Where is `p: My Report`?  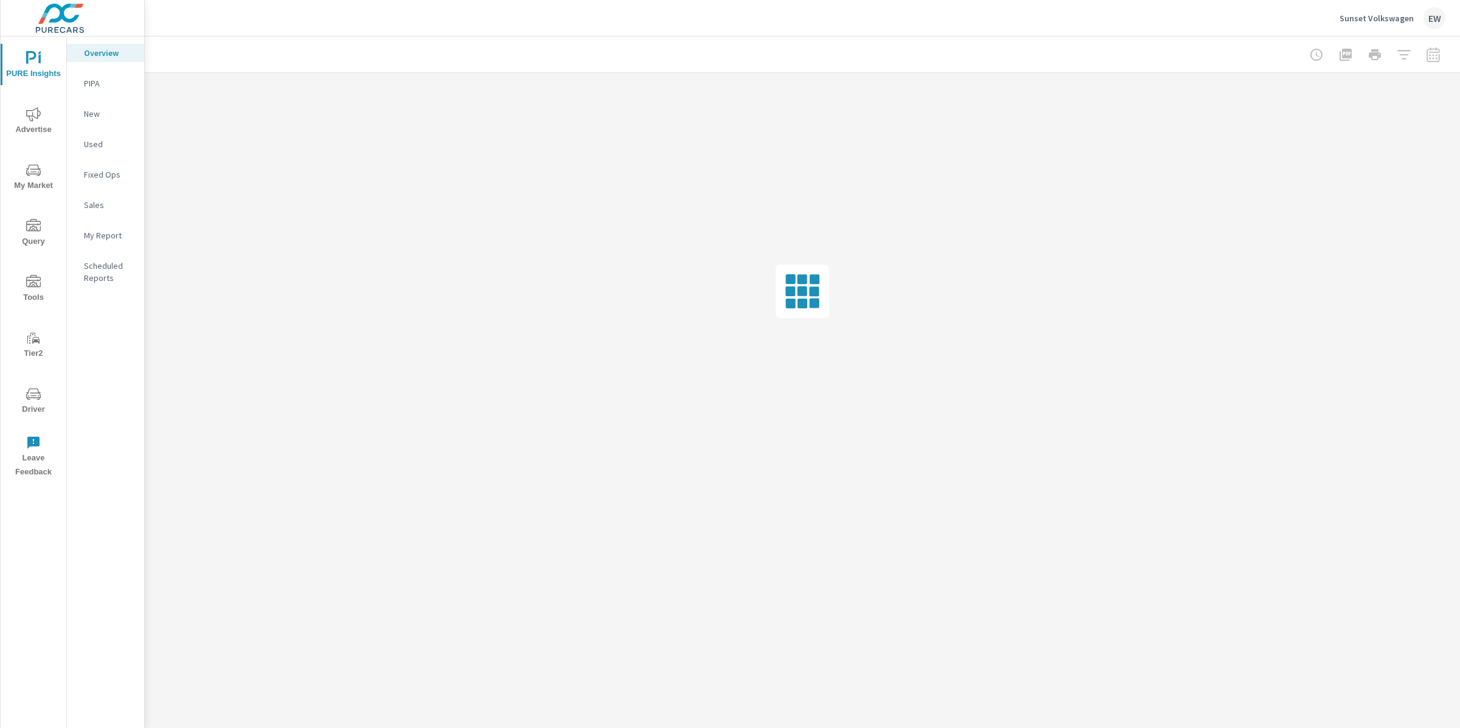
p: My Report is located at coordinates (109, 235).